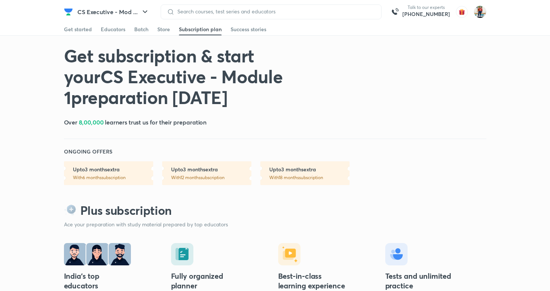  I want to click on h4: Tests and unlimited practice, so click(421, 281).